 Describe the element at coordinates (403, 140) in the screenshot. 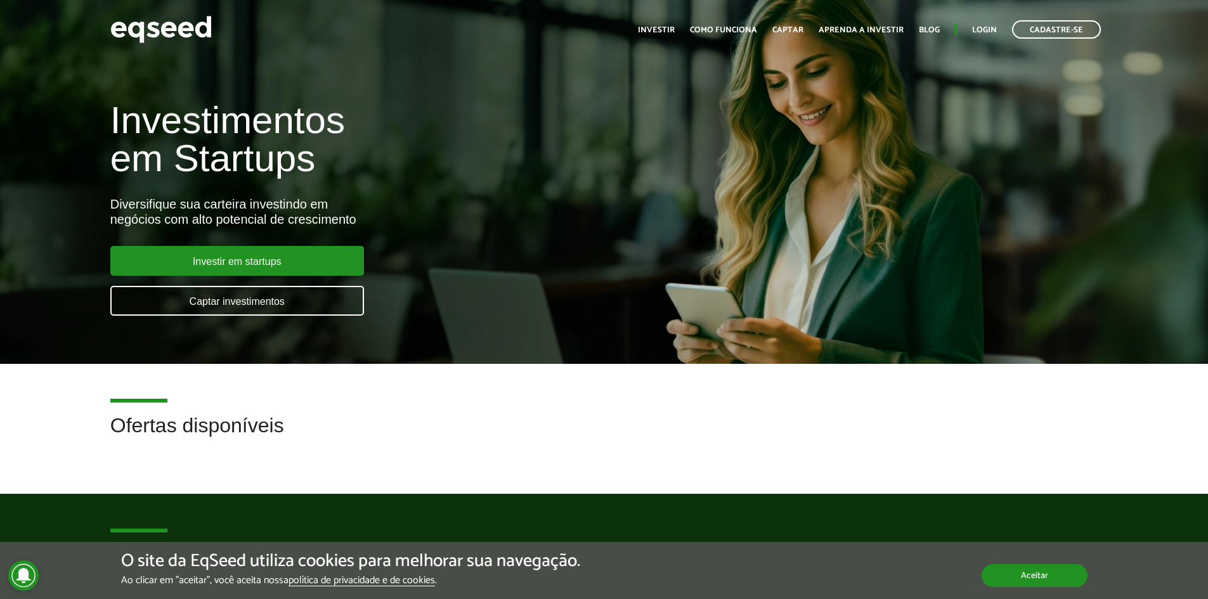

I see `h1: Investimentos em Startups` at that location.